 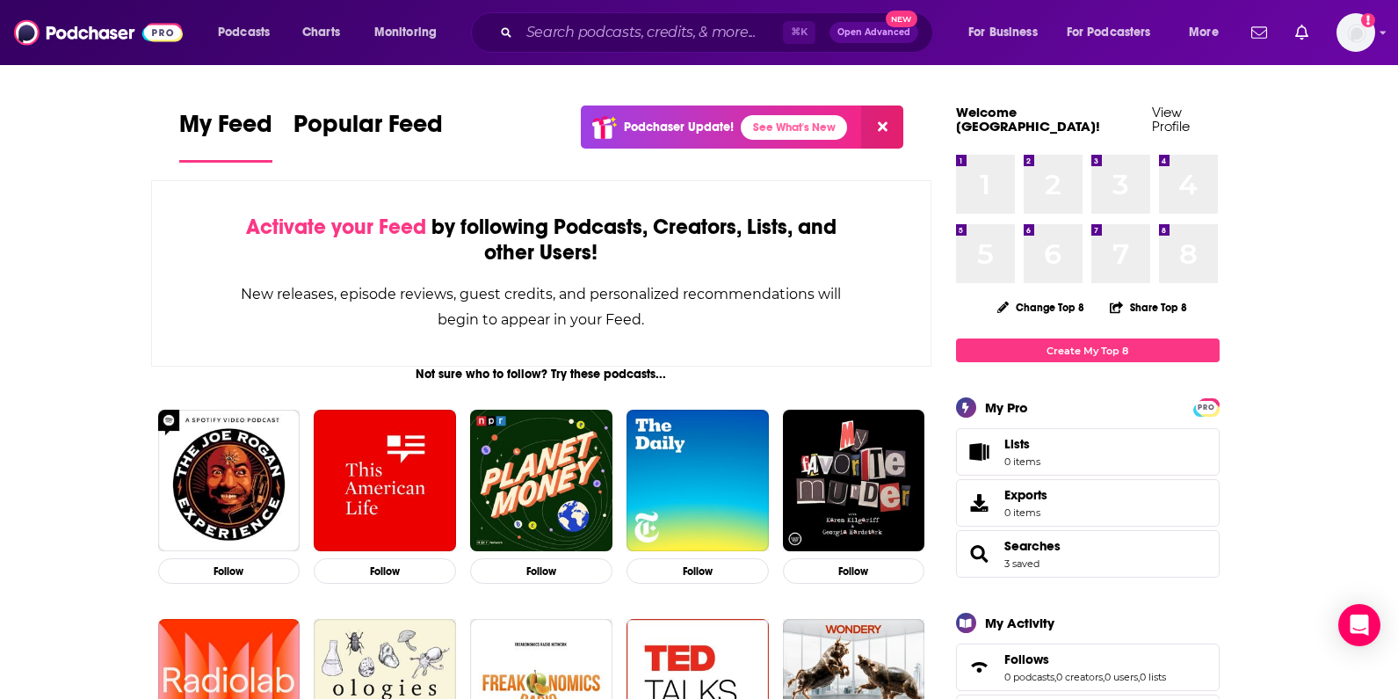 I want to click on span: My Feed, so click(x=226, y=129).